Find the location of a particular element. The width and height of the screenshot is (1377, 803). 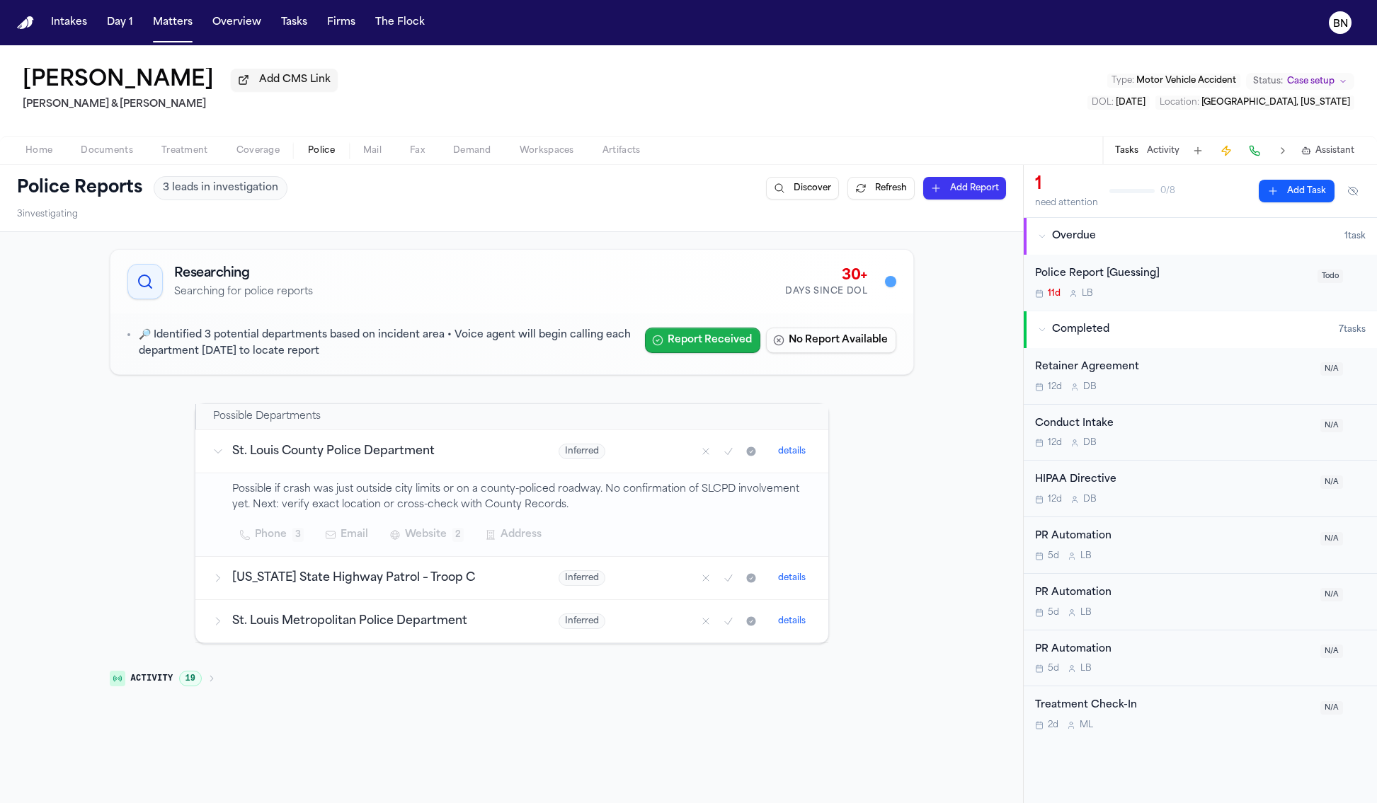

button: Website2 is located at coordinates (427, 535).